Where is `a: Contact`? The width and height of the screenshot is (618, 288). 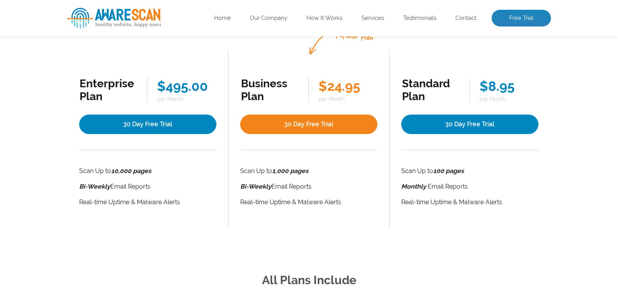 a: Contact is located at coordinates (466, 18).